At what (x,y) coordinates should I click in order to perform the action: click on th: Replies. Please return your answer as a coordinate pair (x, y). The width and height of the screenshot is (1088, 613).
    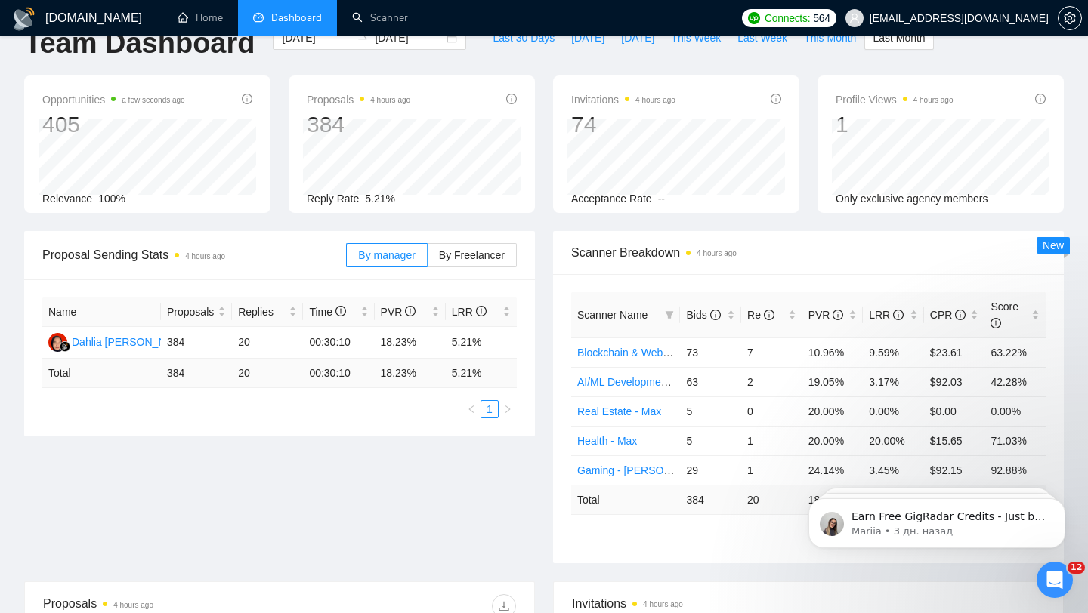
    Looking at the image, I should click on (267, 312).